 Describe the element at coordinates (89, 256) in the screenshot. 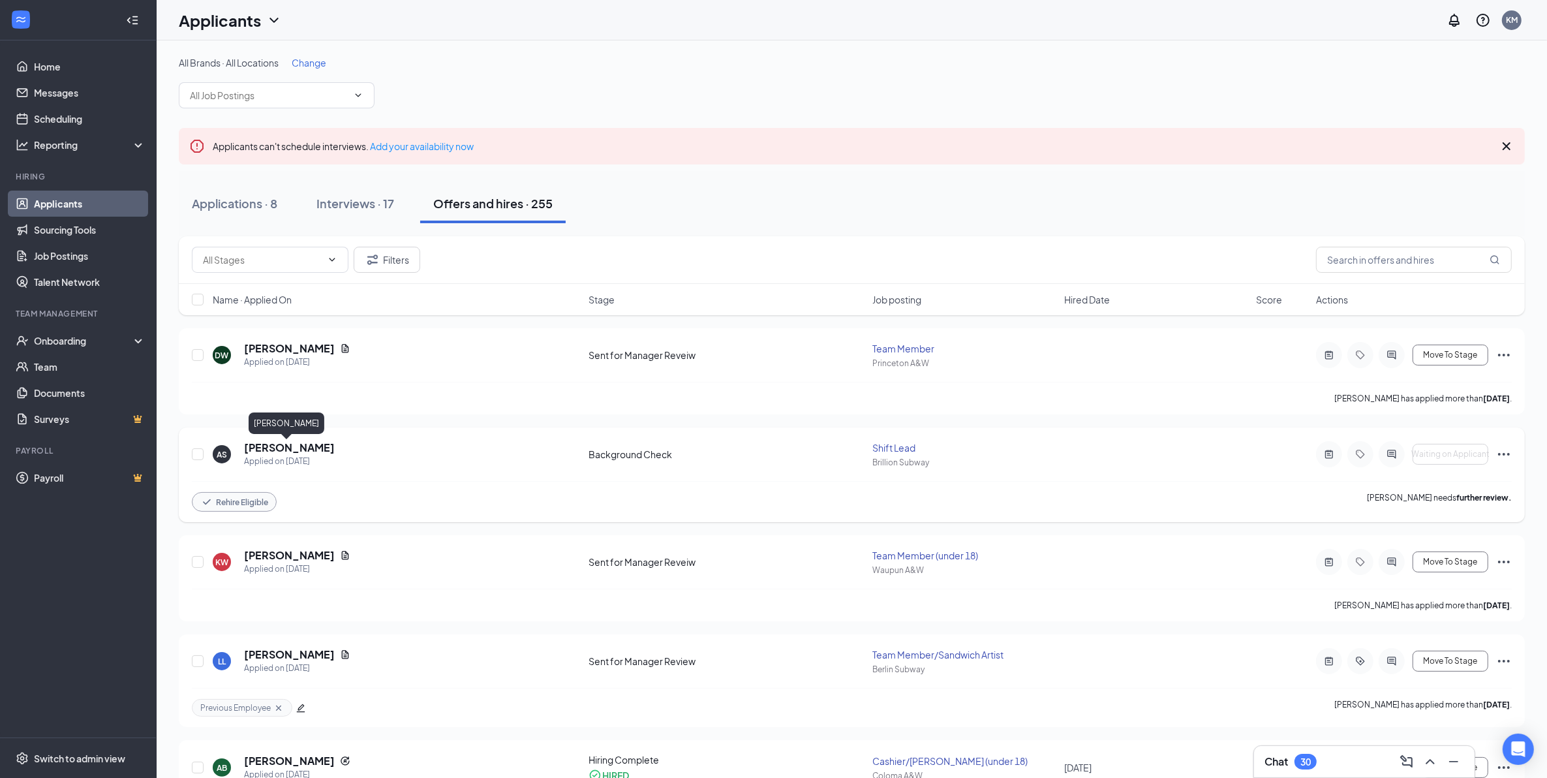

I see `a: Job Postings` at that location.